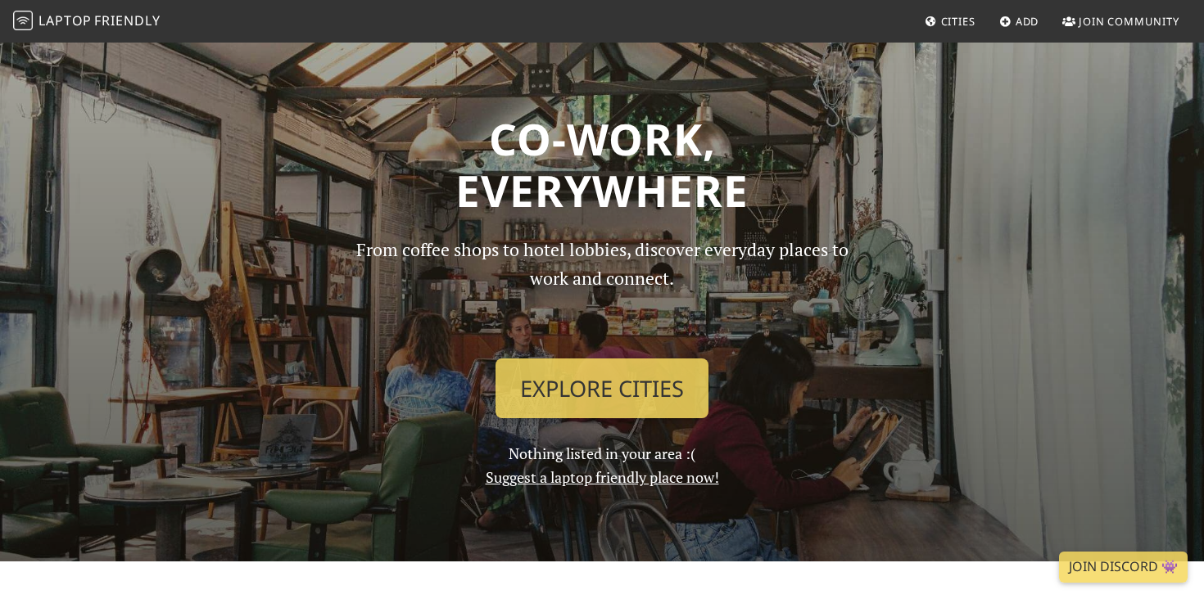 The height and width of the screenshot is (599, 1204). What do you see at coordinates (602, 477) in the screenshot?
I see `a: Suggest a laptop friendly place now!` at bounding box center [602, 477].